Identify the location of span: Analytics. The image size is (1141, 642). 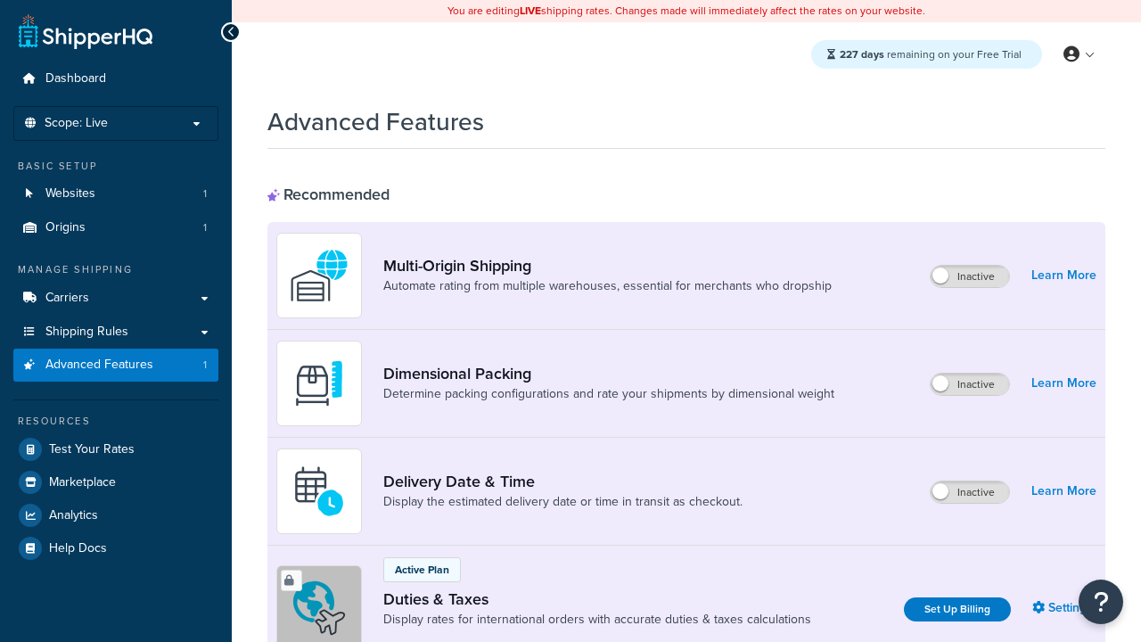
(73, 515).